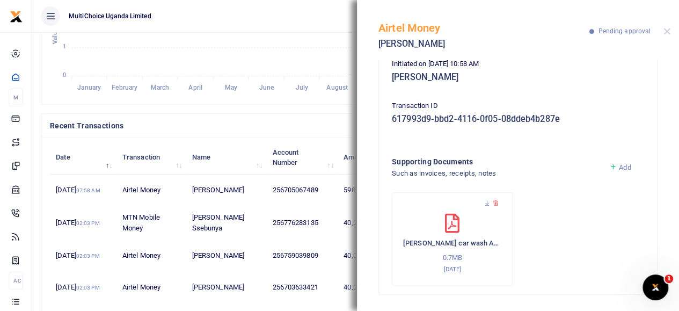  What do you see at coordinates (64, 75) in the screenshot?
I see `tspan: 0` at bounding box center [64, 75].